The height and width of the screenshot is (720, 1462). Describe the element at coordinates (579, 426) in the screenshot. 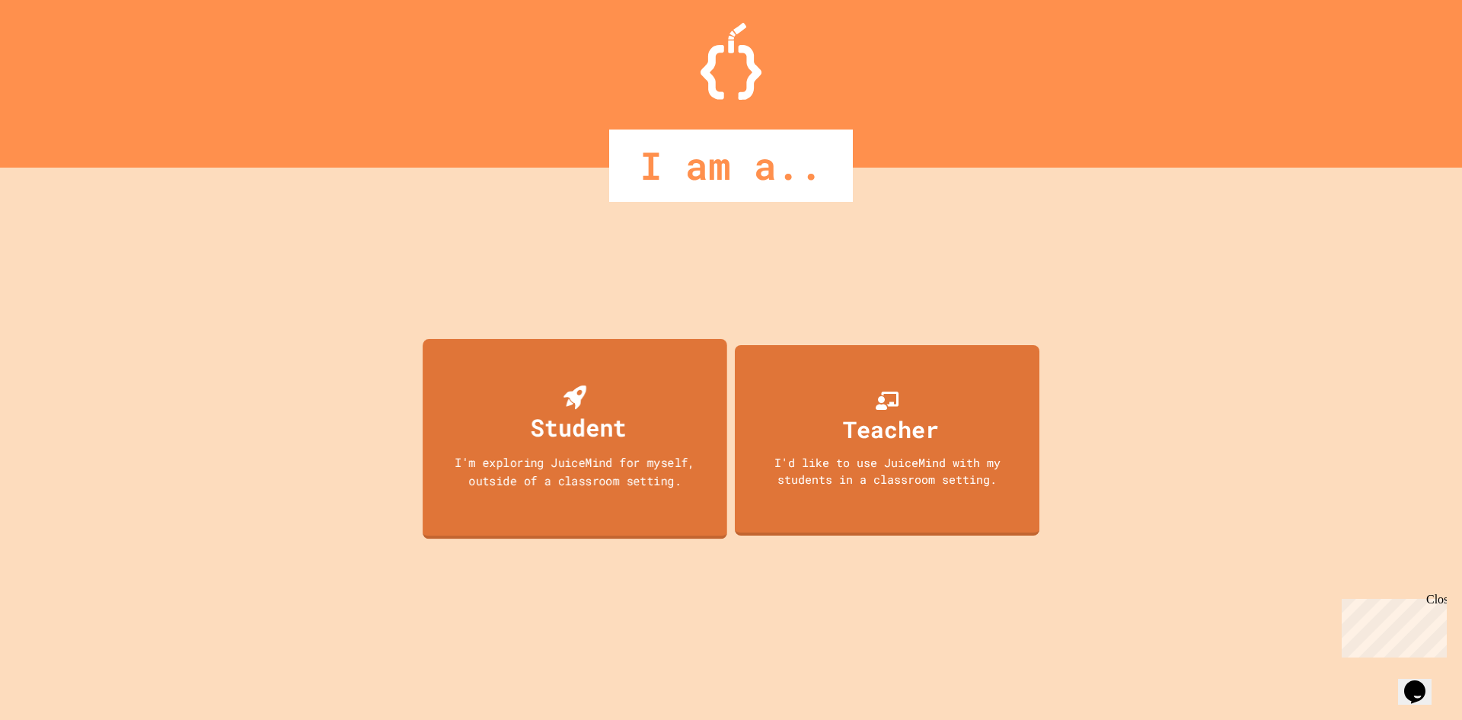

I see `div: Student` at that location.